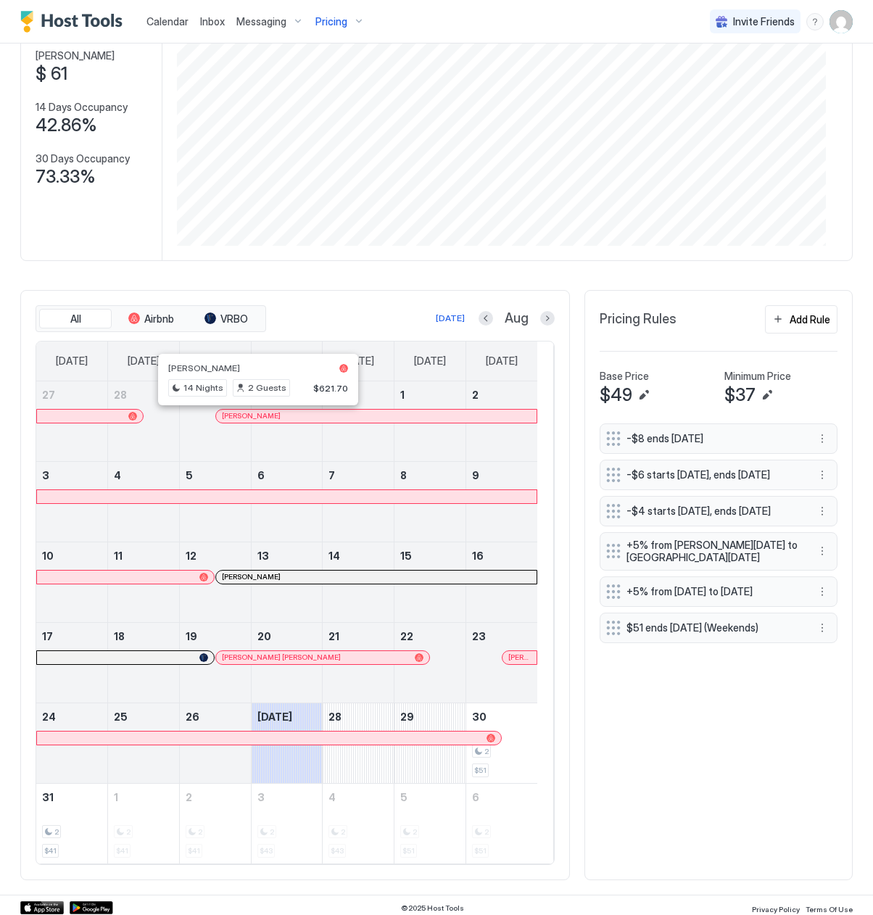 The height and width of the screenshot is (915, 873). Describe the element at coordinates (758, 376) in the screenshot. I see `span: Minimum Price` at that location.